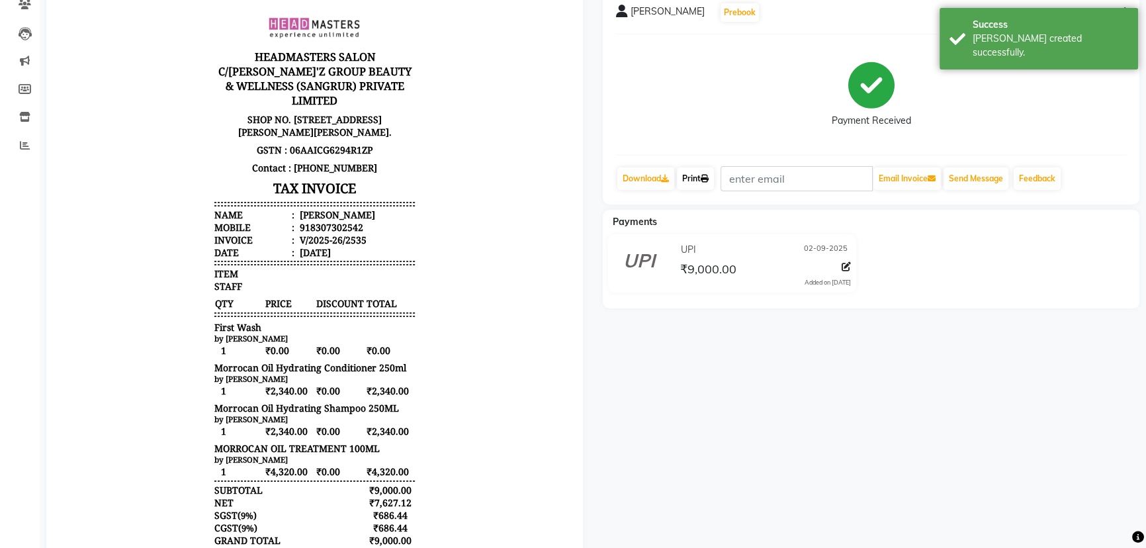 This screenshot has height=548, width=1146. What do you see at coordinates (695, 179) in the screenshot?
I see `a: Print` at bounding box center [695, 179].